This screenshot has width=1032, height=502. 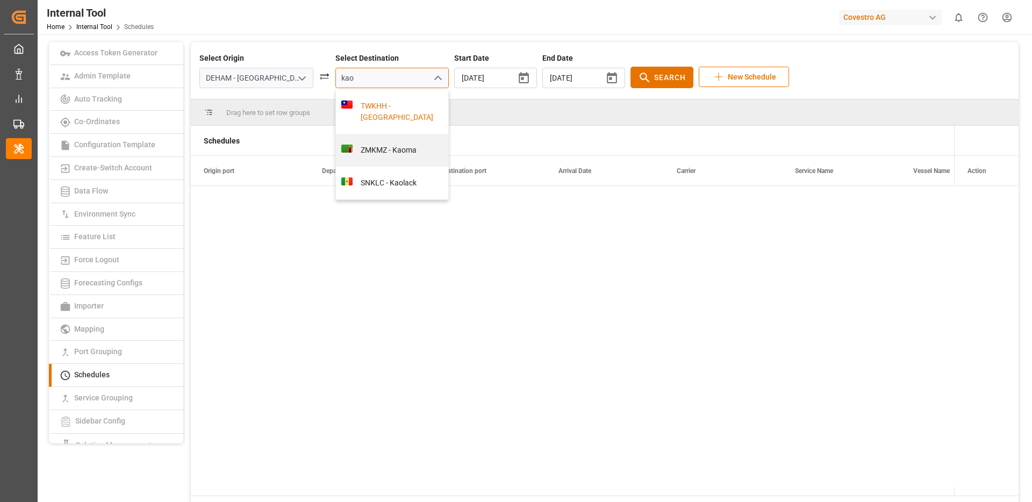 I want to click on span: Vessel Name, so click(x=931, y=171).